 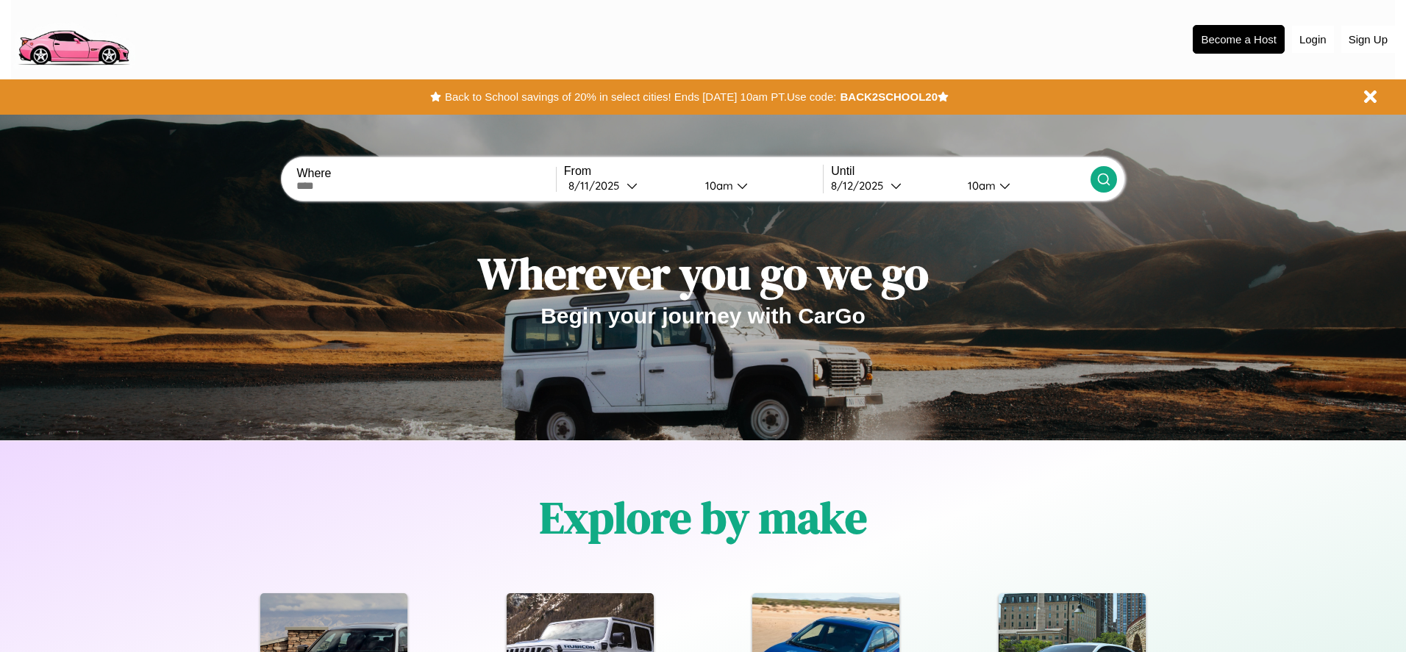 What do you see at coordinates (693, 171) in the screenshot?
I see `label: From` at bounding box center [693, 171].